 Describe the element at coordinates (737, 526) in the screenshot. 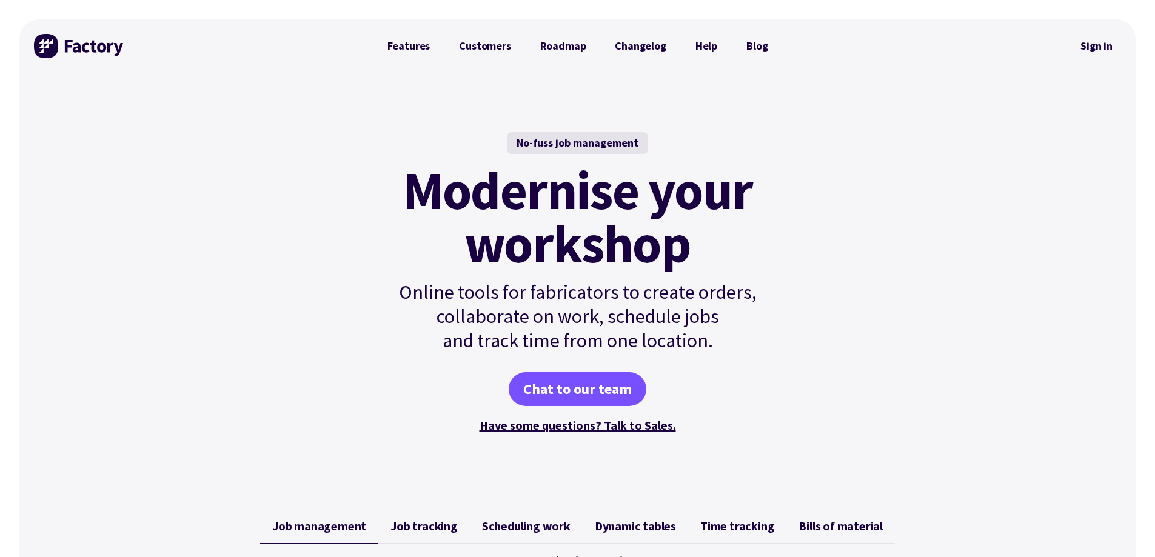

I see `span: Time tracking` at that location.